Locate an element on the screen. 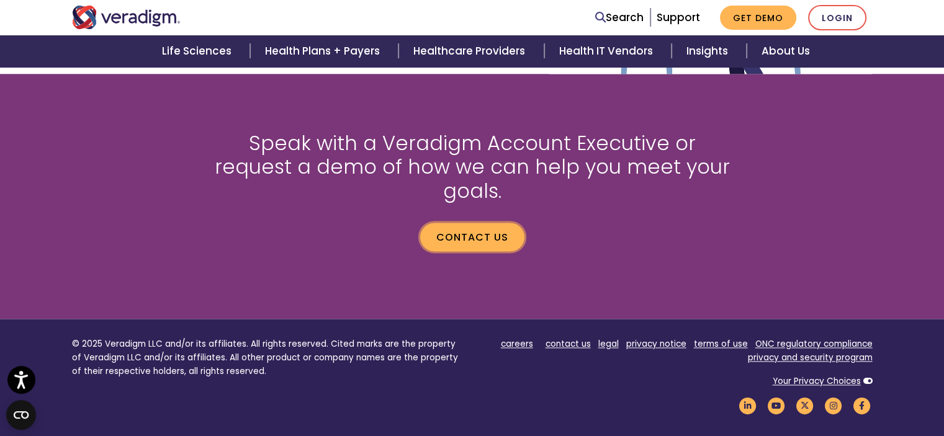  a: Veradigm YouTube Link is located at coordinates (777, 406).